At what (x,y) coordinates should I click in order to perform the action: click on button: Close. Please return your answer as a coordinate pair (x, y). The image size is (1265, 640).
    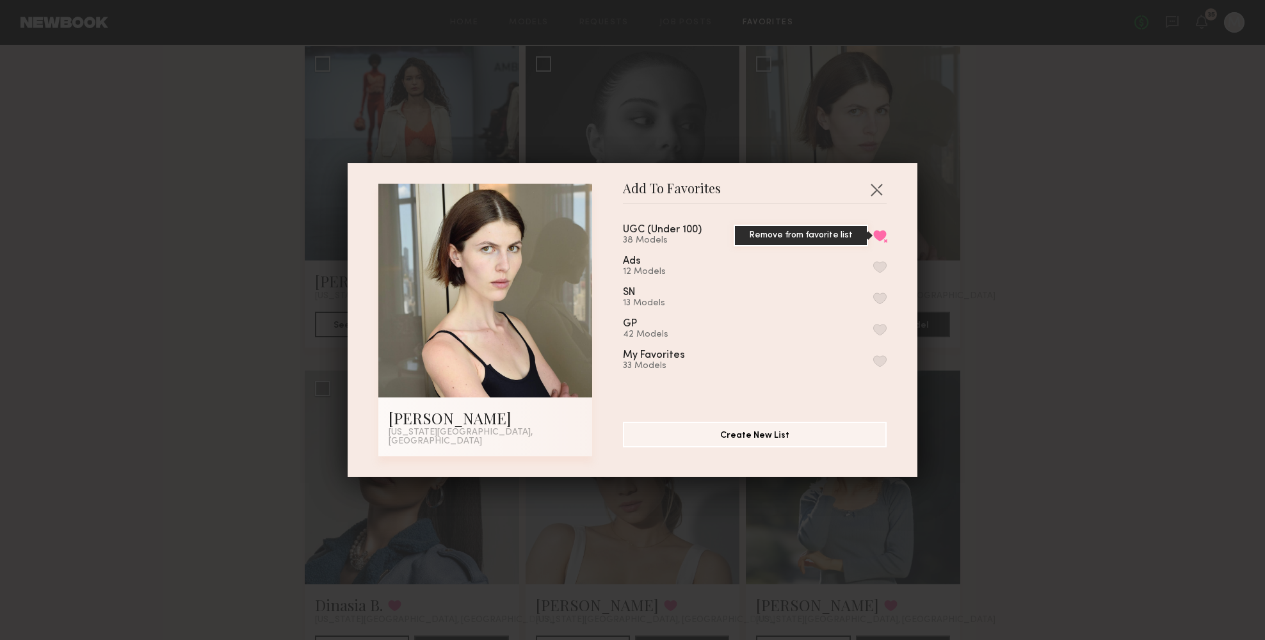
    Looking at the image, I should click on (876, 189).